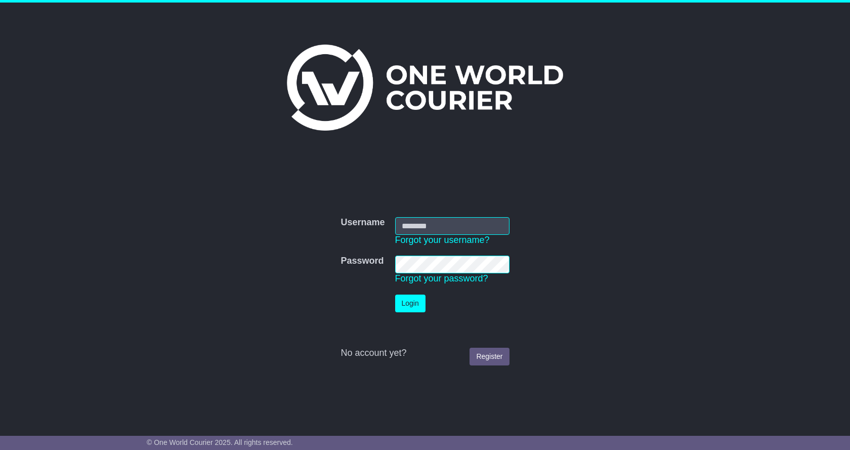  What do you see at coordinates (489, 356) in the screenshot?
I see `a: Register` at bounding box center [489, 356].